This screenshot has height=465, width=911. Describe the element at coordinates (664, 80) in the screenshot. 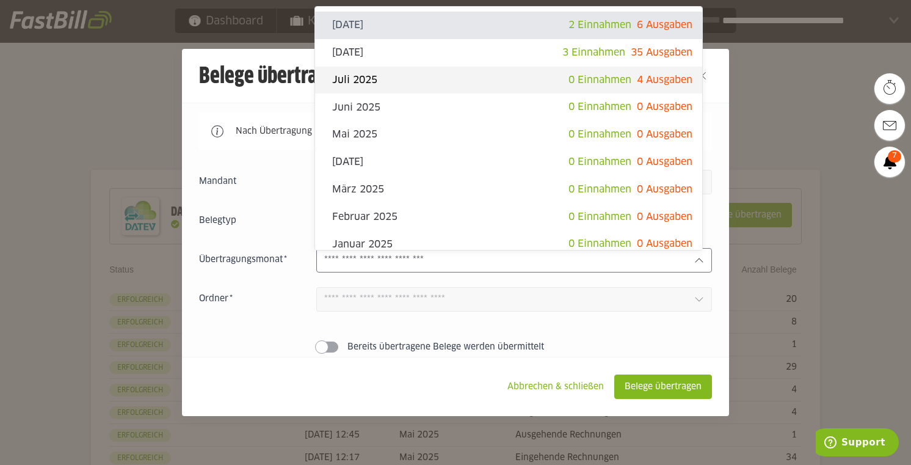

I see `span: 4 Ausgaben` at that location.